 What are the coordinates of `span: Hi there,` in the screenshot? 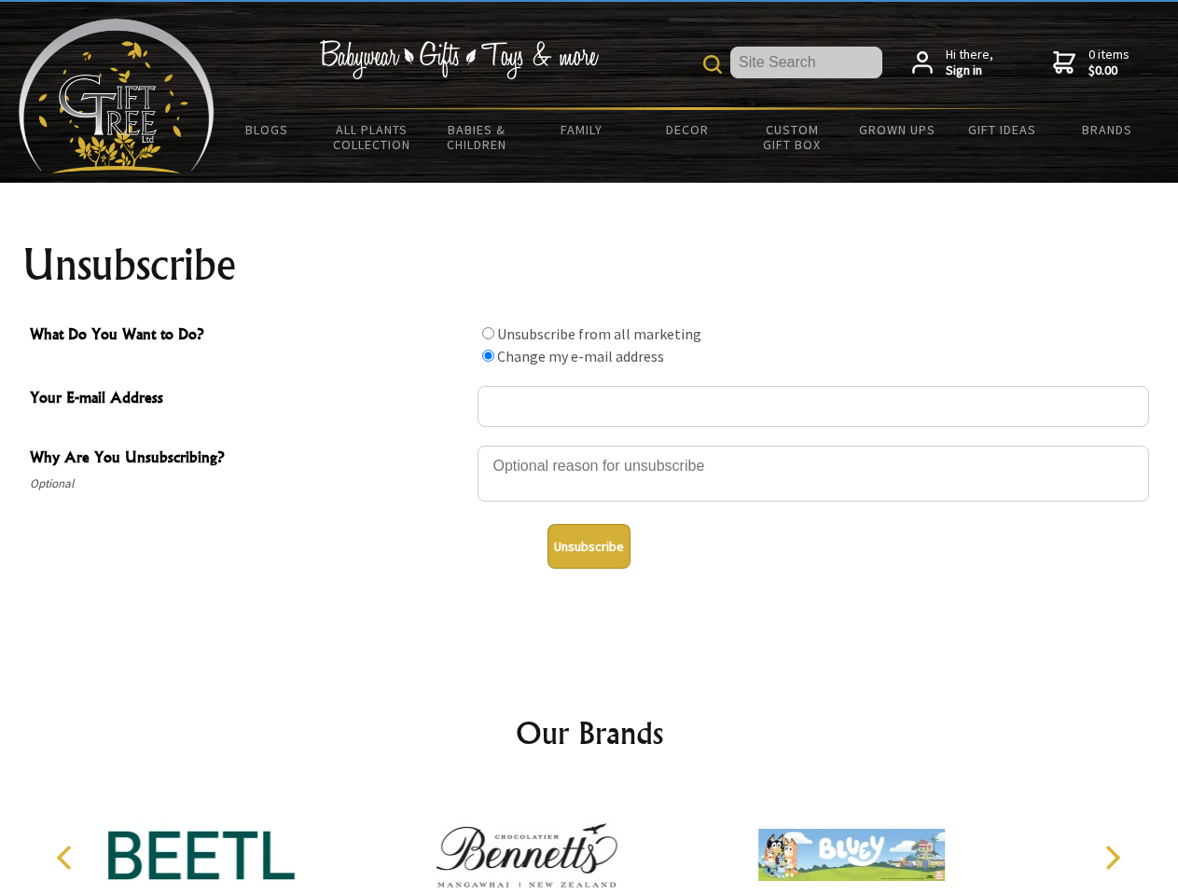 It's located at (969, 62).